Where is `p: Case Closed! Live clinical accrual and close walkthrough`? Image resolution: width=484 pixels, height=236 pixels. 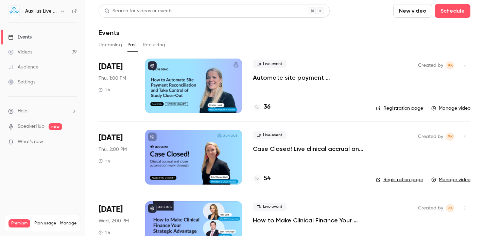
p: Case Closed! Live clinical accrual and close walkthrough is located at coordinates (309, 149).